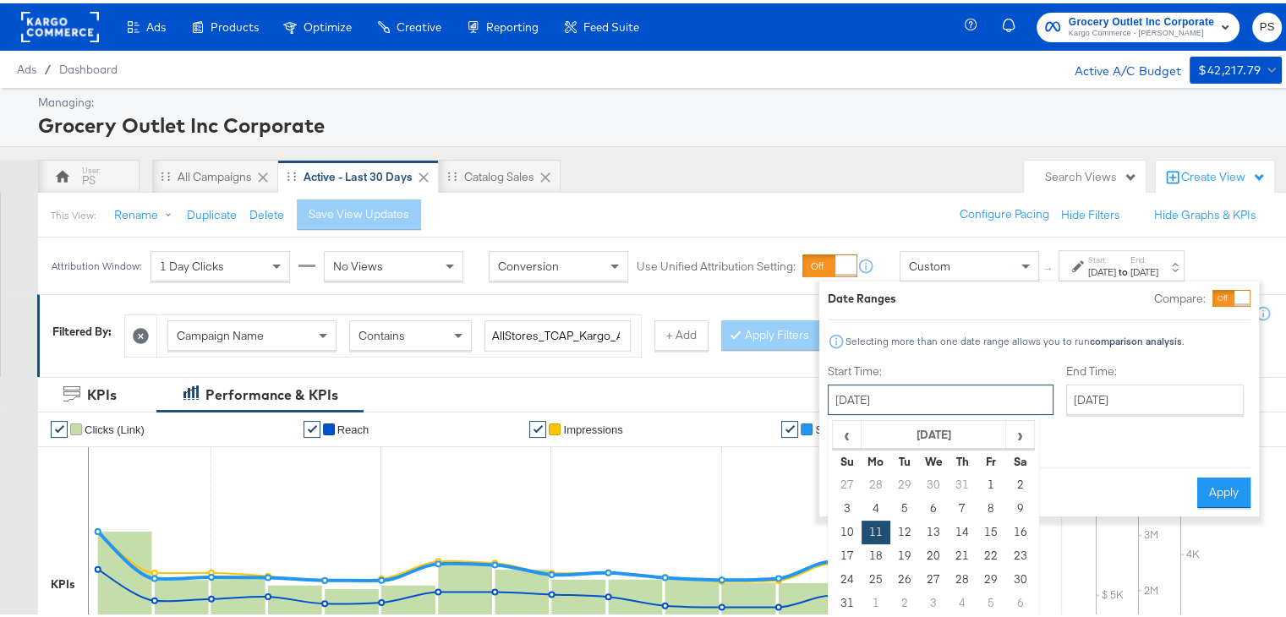  Describe the element at coordinates (1004, 211) in the screenshot. I see `button: Configure Pacing` at that location.